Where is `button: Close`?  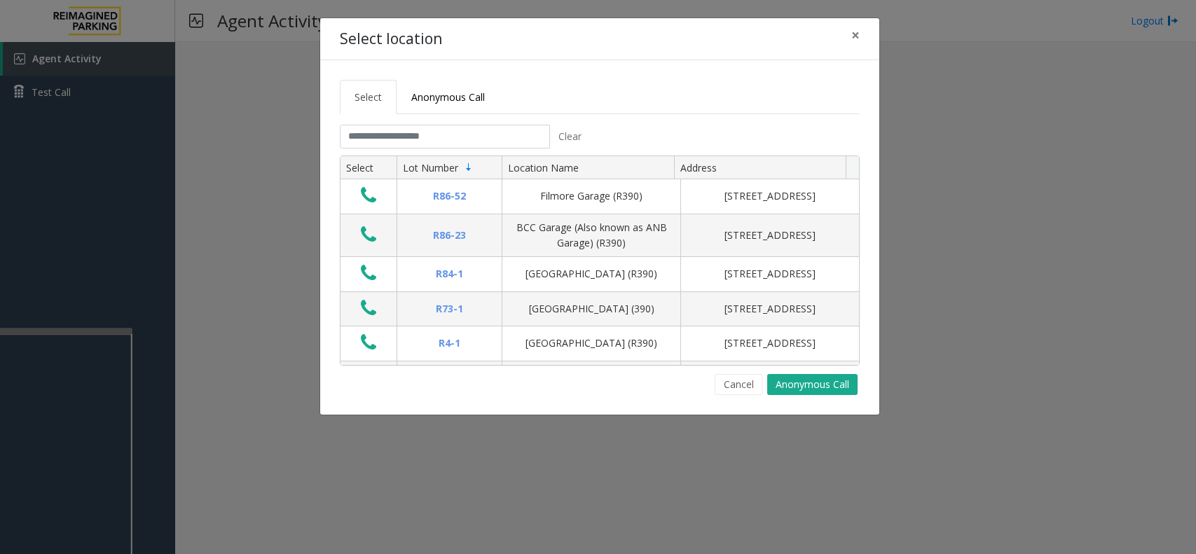
button: Close is located at coordinates (855, 35).